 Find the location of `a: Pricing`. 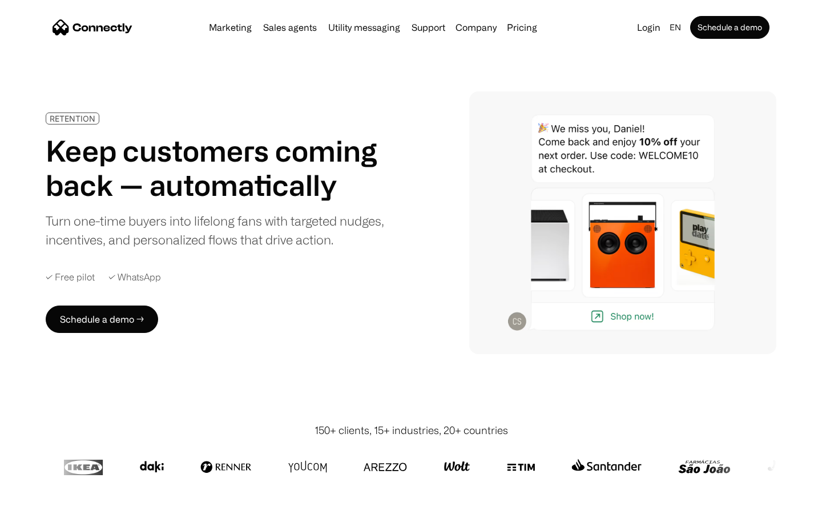

a: Pricing is located at coordinates (522, 27).